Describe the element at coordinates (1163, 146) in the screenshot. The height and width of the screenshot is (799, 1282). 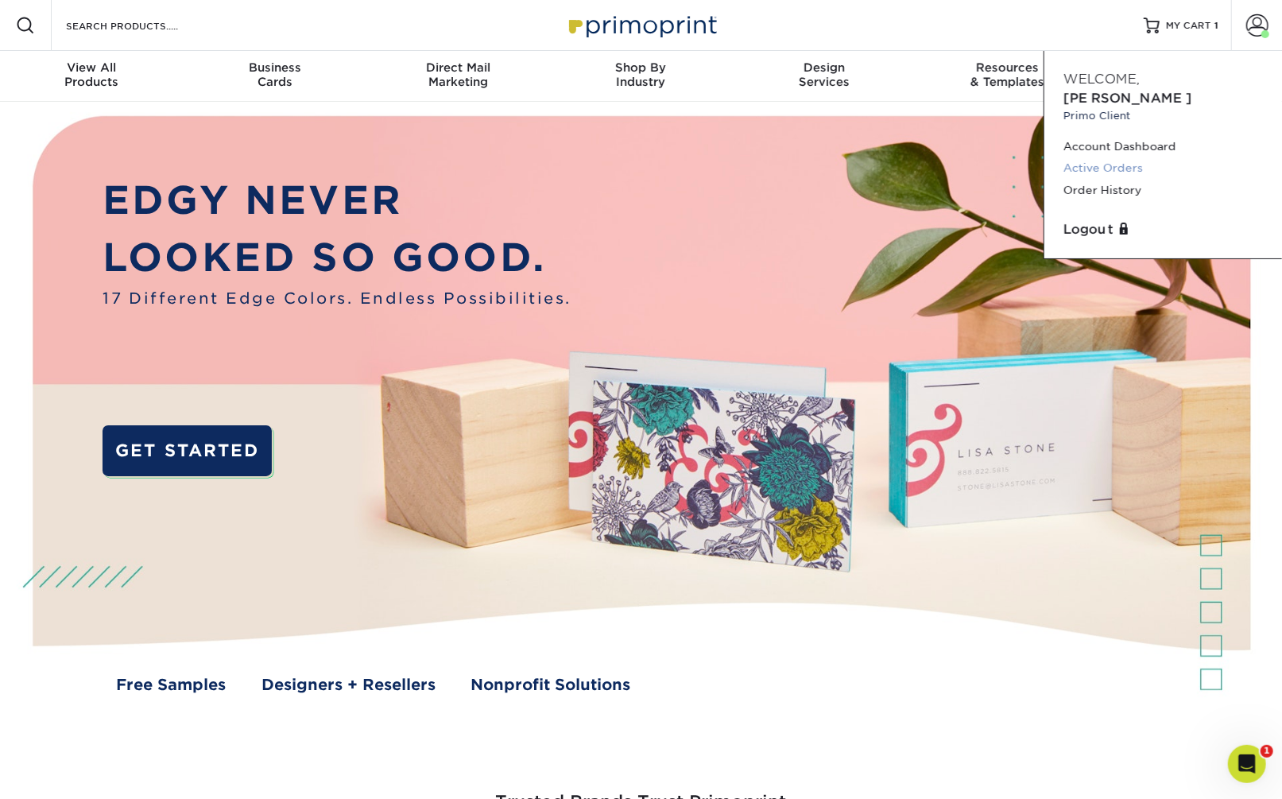
I see `a: Account Dashboard` at that location.